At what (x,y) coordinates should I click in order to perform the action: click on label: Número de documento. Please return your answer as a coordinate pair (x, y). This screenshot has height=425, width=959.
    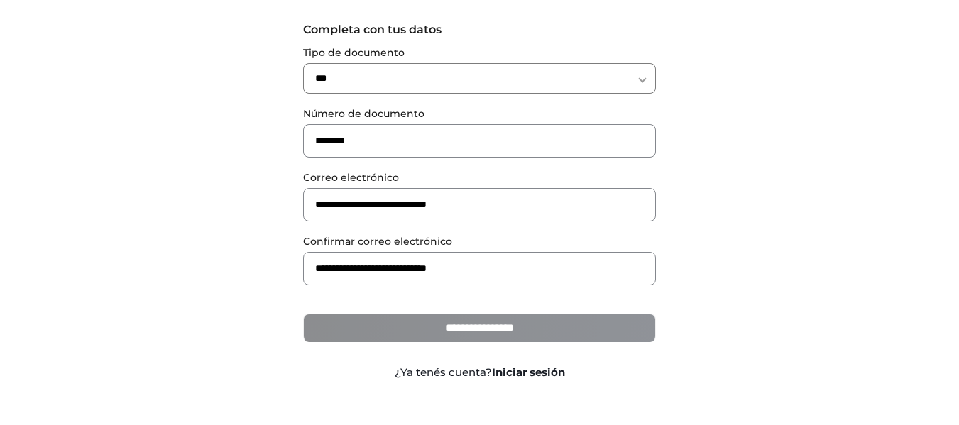
    Looking at the image, I should click on (479, 114).